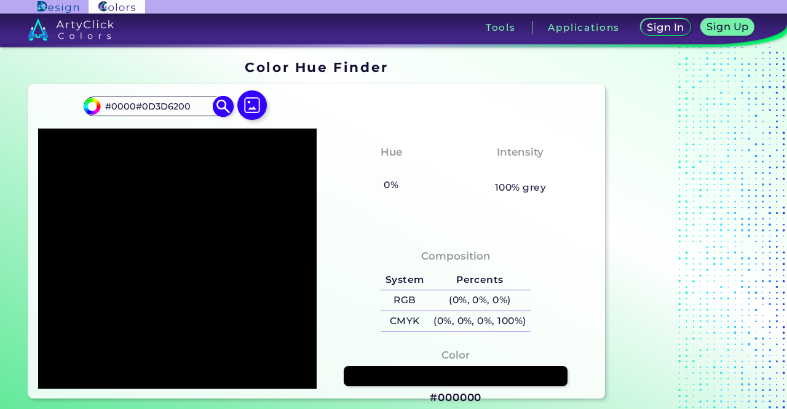 This screenshot has height=409, width=787. Describe the element at coordinates (71, 30) in the screenshot. I see `img: logo_artyclick_colors_white.svg` at that location.